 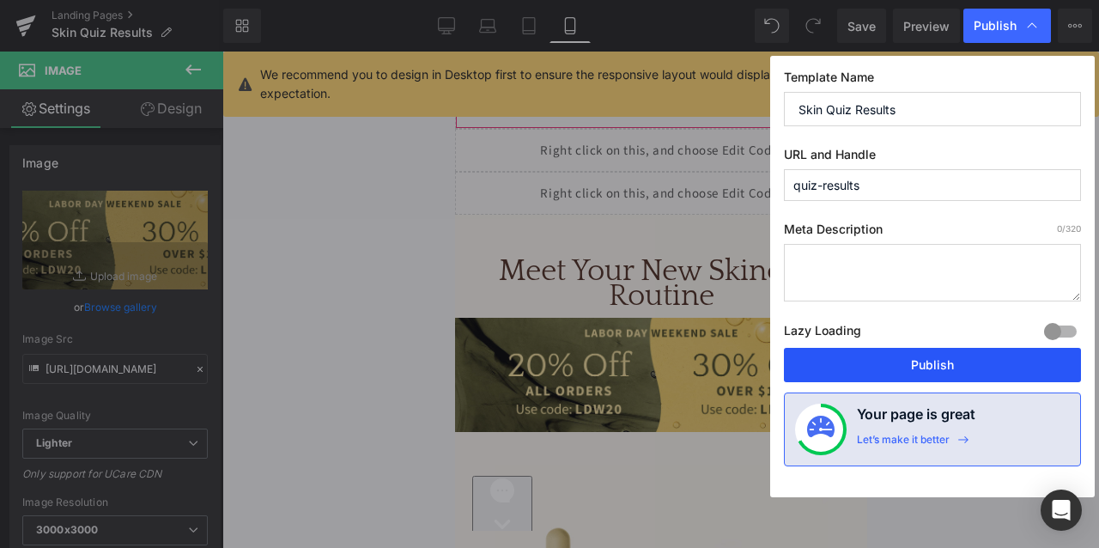 I want to click on div: Open Intercom Messenger, so click(x=1061, y=510).